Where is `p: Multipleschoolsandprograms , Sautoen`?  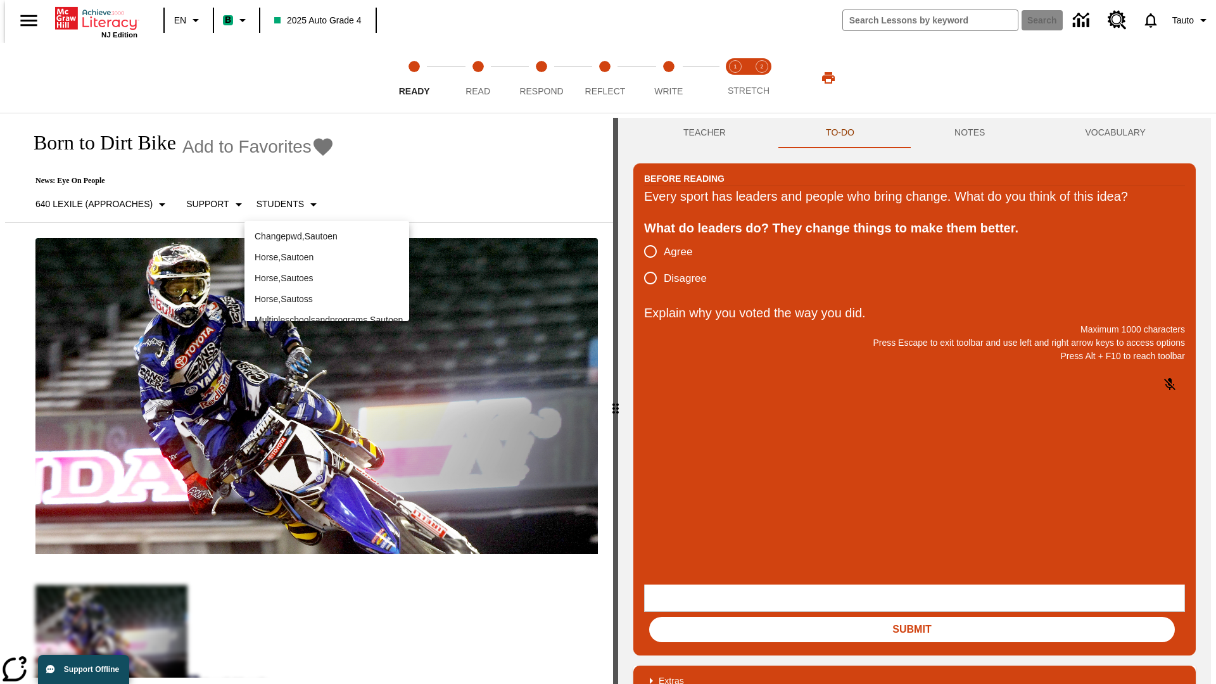 p: Multipleschoolsandprograms , Sautoen is located at coordinates (327, 320).